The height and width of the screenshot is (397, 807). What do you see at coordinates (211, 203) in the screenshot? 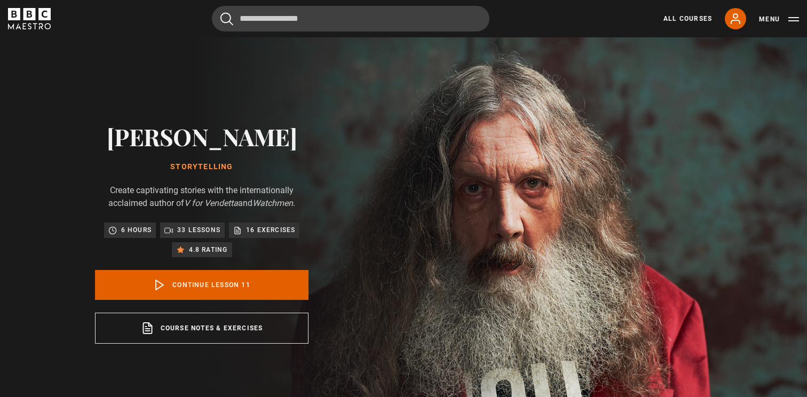
I see `i: V for Vendetta` at bounding box center [211, 203].